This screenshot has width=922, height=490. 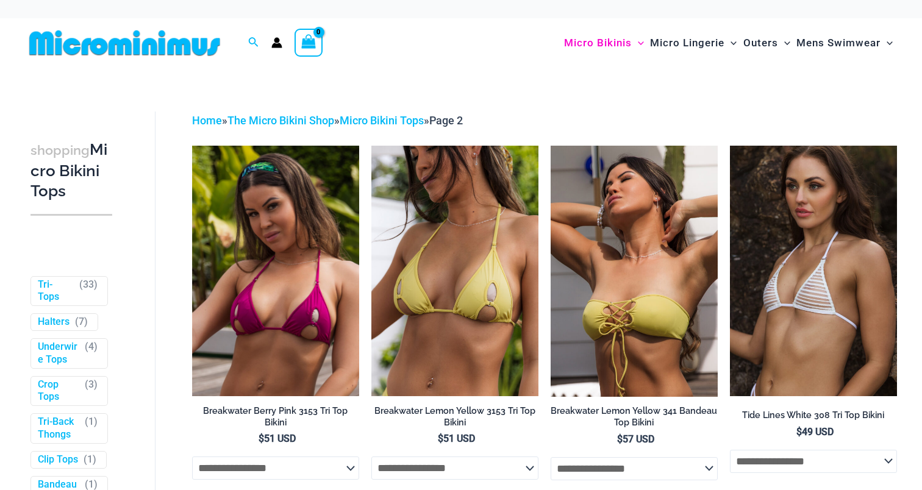 What do you see at coordinates (455, 419) in the screenshot?
I see `a: Breakwater Lemon Yellow 3153 Tri Top Bikini` at bounding box center [455, 419].